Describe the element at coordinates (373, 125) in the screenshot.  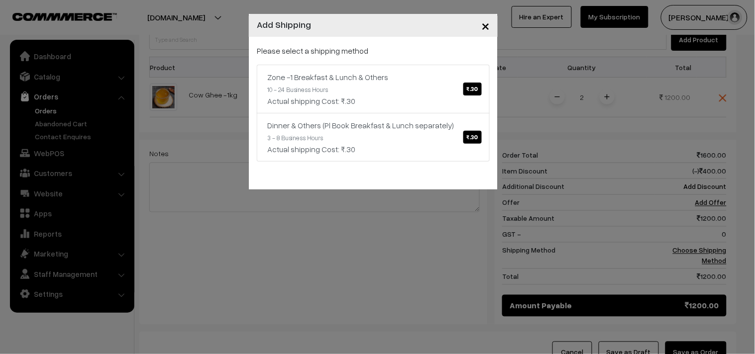
I see `div: Dinner & Others (Pl Book Breakfast & Lunch separately)` at that location.